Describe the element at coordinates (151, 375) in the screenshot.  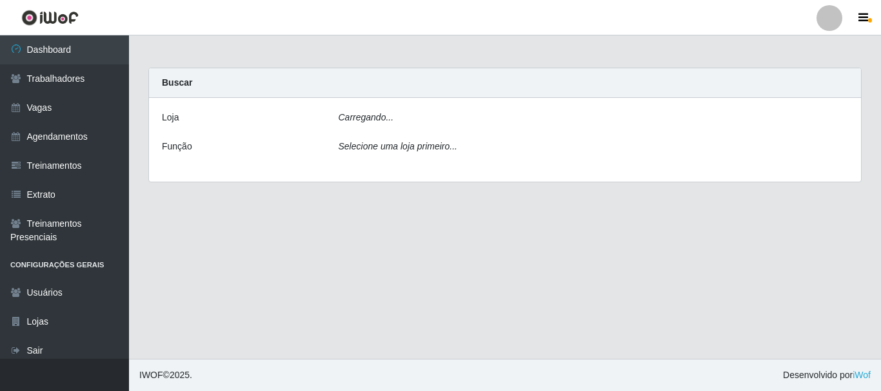
I see `span: IWOF` at that location.